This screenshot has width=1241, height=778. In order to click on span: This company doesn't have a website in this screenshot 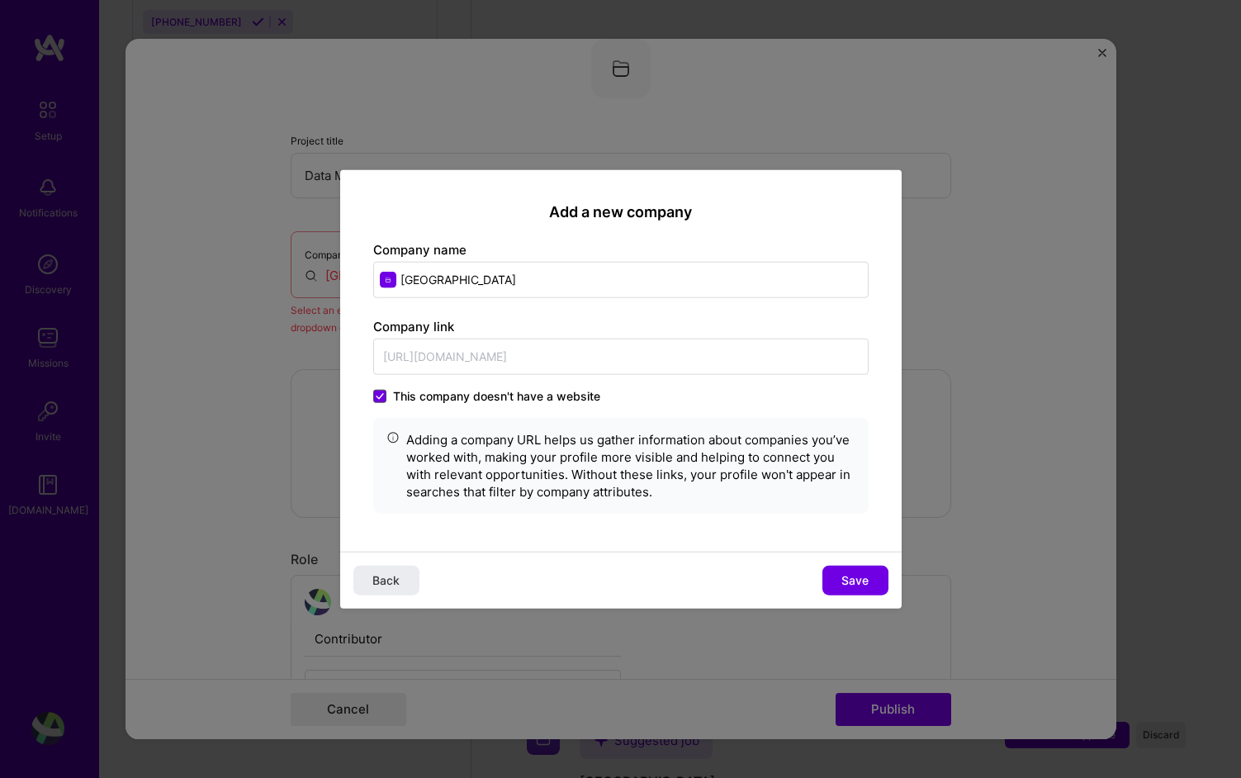, I will do `click(496, 395)`.